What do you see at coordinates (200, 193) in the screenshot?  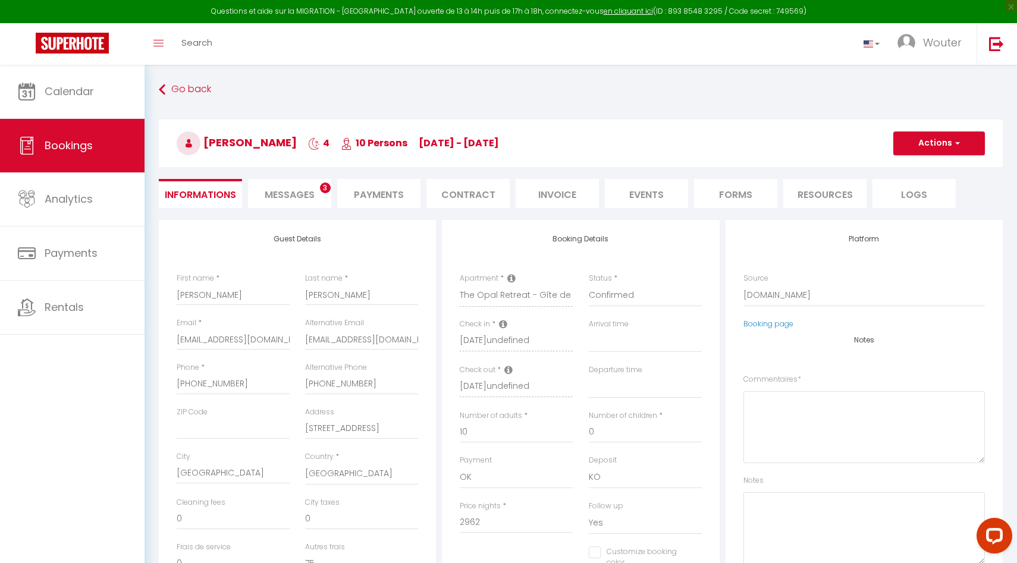 I see `li: Informations` at bounding box center [200, 193].